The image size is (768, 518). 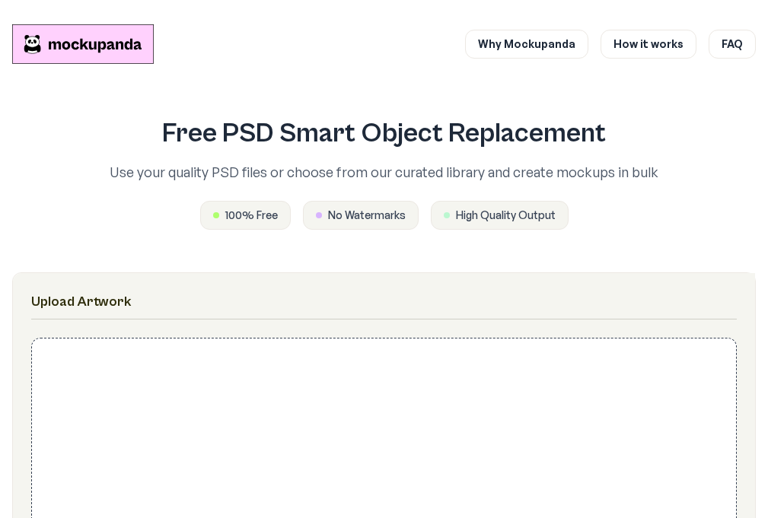 What do you see at coordinates (649, 44) in the screenshot?
I see `a: How it works` at bounding box center [649, 44].